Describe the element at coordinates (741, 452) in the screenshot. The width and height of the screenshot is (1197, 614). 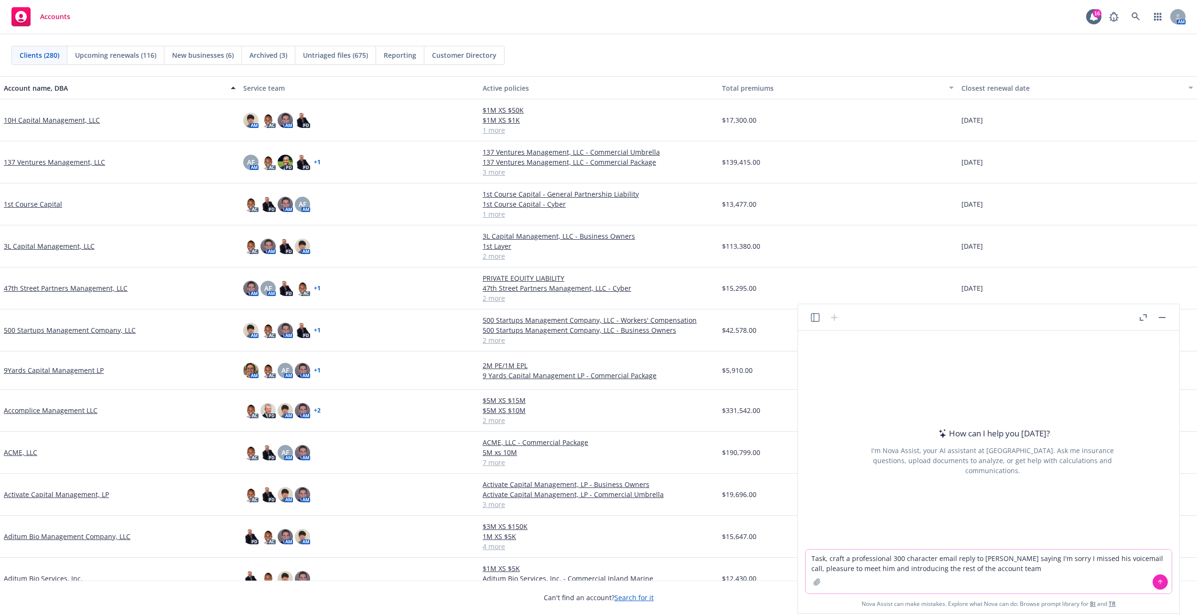
I see `span: $190,799.00` at that location.